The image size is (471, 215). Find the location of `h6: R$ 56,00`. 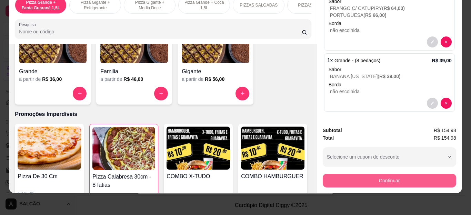

h6: R$ 56,00 is located at coordinates (214, 79).